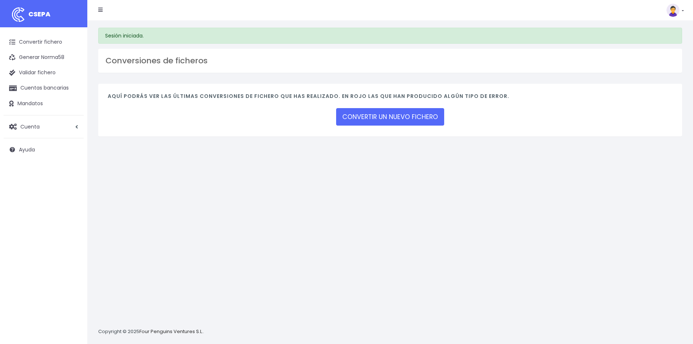 Image resolution: width=693 pixels, height=344 pixels. Describe the element at coordinates (18, 15) in the screenshot. I see `img: logo` at that location.